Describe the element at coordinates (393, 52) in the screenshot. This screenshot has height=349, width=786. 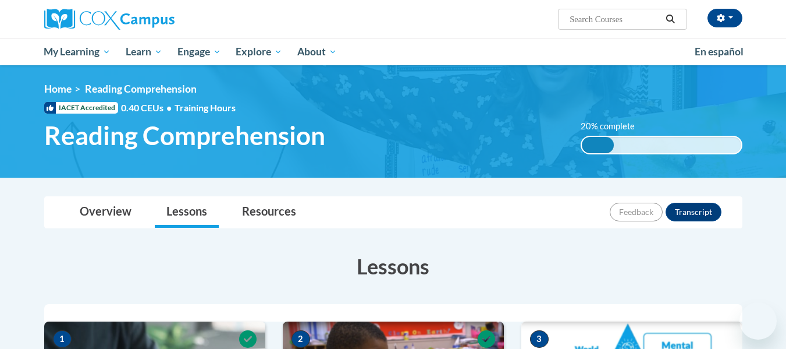
I see `div: Main menu` at that location.